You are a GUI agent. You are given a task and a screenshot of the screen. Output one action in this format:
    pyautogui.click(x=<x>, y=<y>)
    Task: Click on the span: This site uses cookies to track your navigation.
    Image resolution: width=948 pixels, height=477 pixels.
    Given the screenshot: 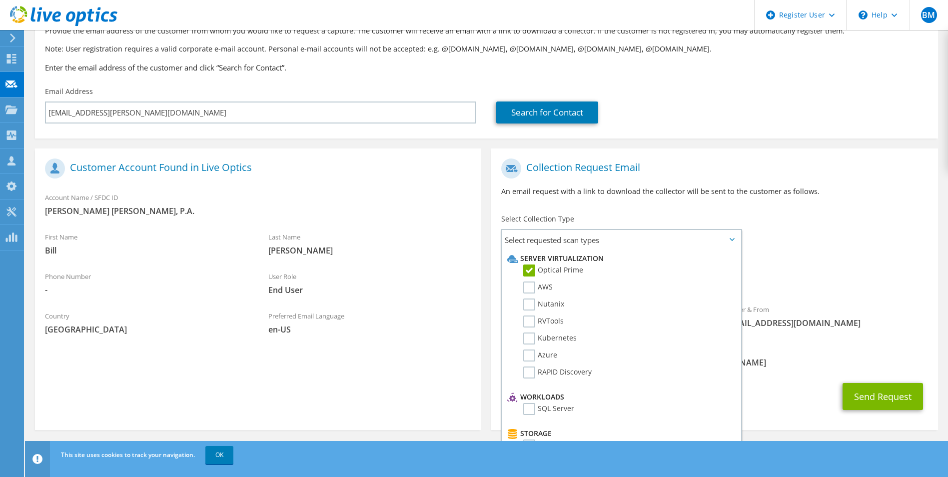 What is the action you would take?
    pyautogui.click(x=128, y=454)
    